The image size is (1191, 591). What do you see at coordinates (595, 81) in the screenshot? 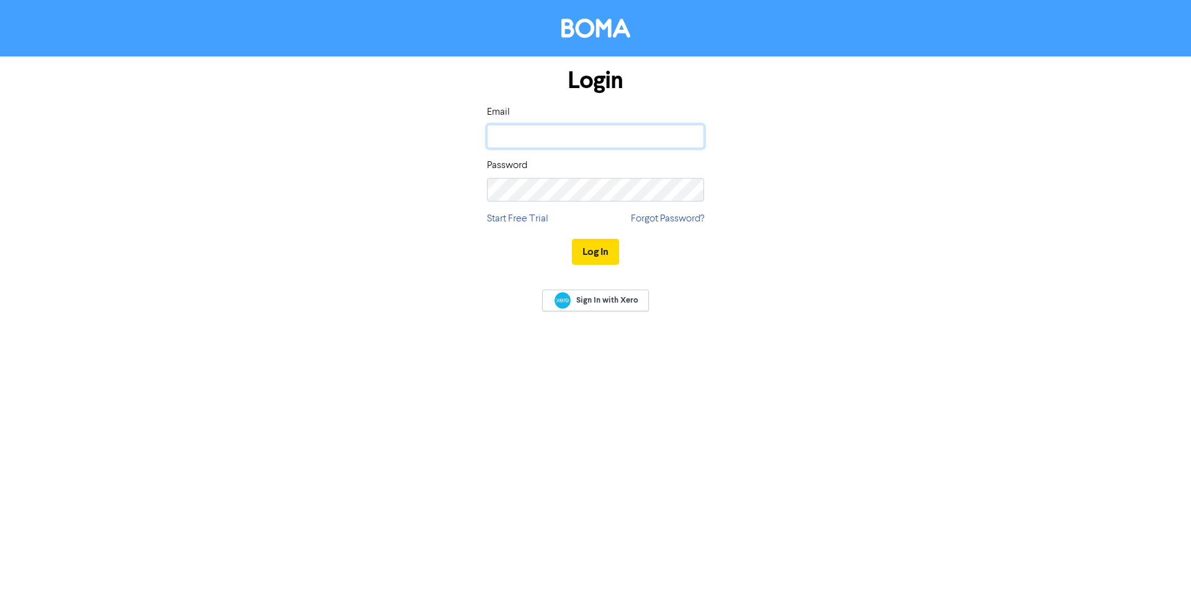
I see `h1: Login` at bounding box center [595, 81].